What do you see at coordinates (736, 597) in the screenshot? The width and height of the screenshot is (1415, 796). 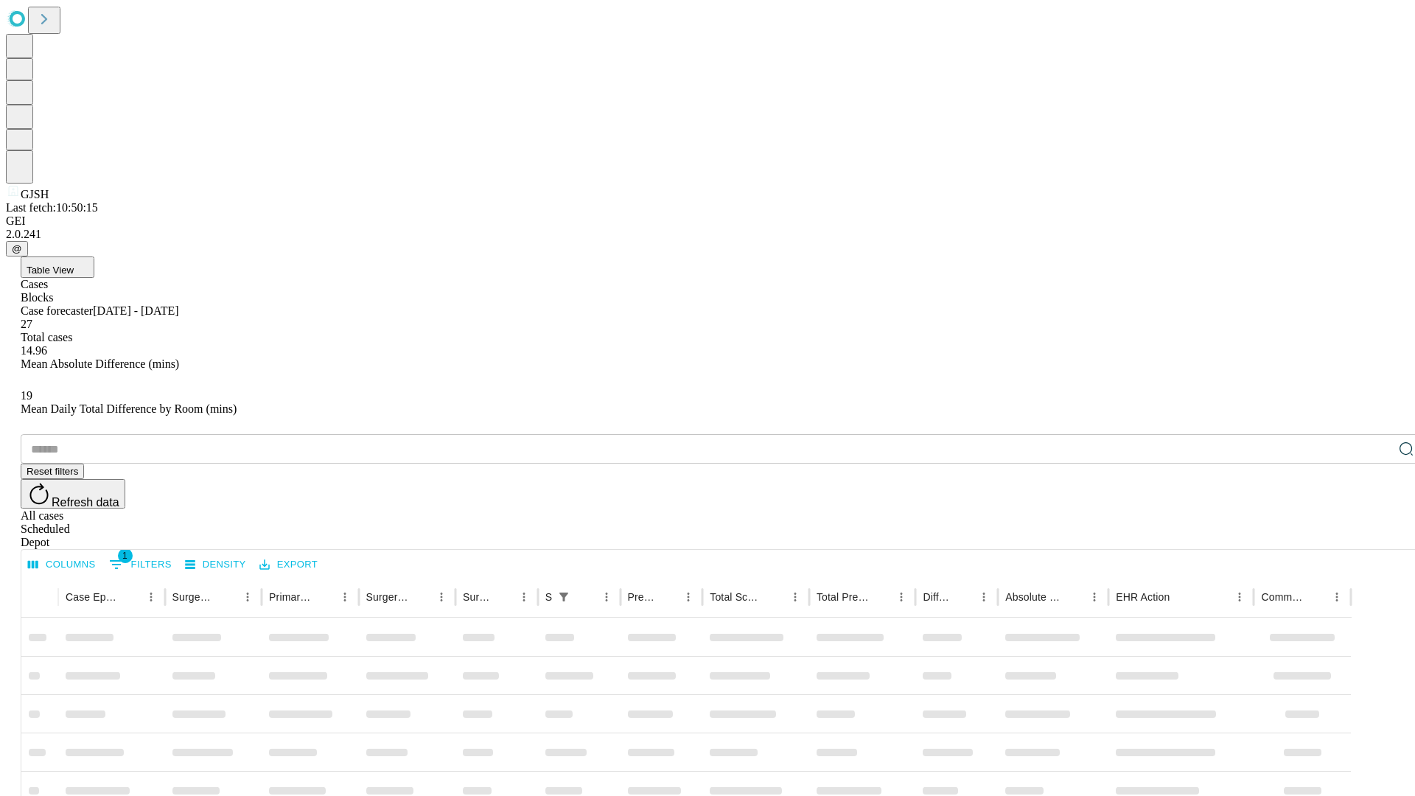 I see `div: Total Scheduled Duration` at bounding box center [736, 597].